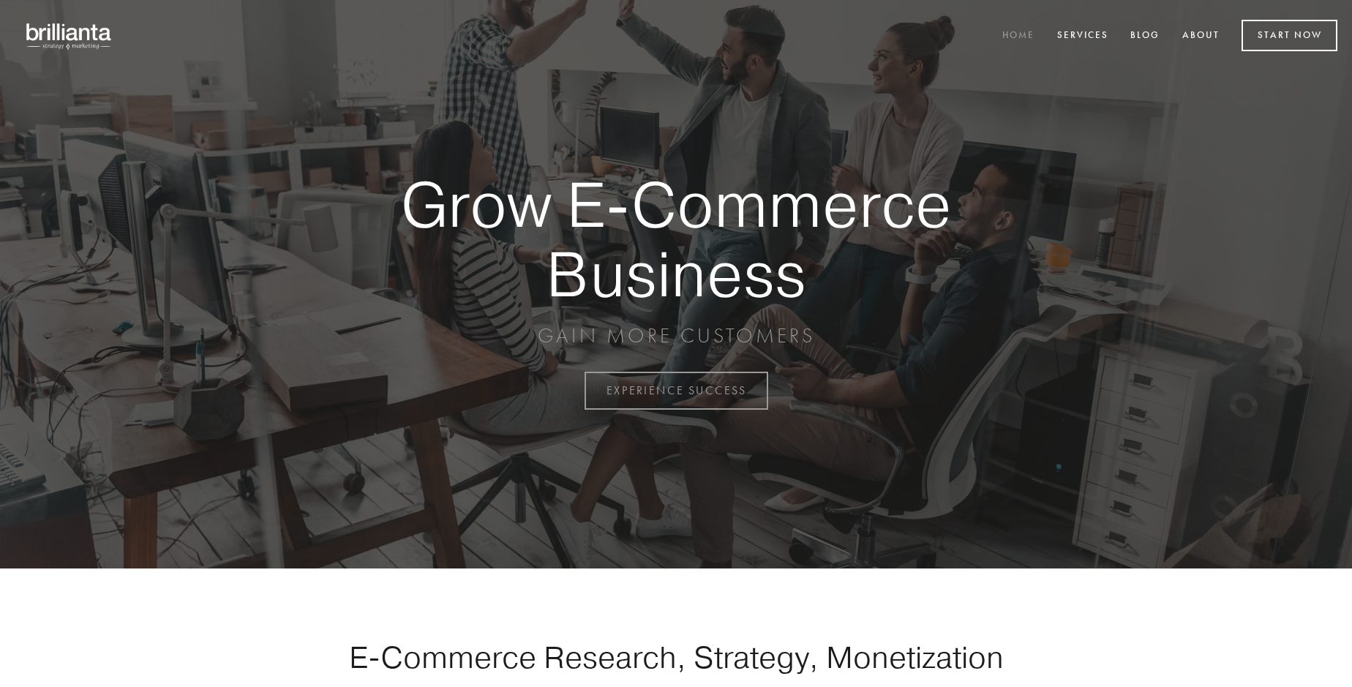  Describe the element at coordinates (676, 657) in the screenshot. I see `h1: E-Commerce Research, Strategy, Monetization` at that location.